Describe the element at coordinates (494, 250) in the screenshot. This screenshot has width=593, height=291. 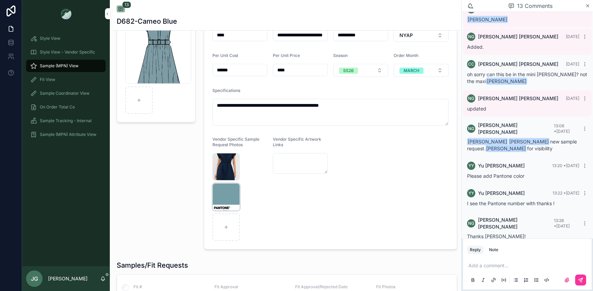
I see `div: Note` at that location.